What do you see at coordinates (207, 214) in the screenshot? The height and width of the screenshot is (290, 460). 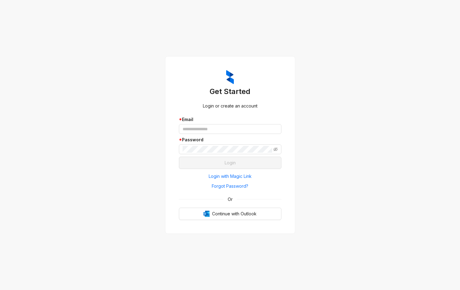 I see `img: Outlook` at bounding box center [207, 214].